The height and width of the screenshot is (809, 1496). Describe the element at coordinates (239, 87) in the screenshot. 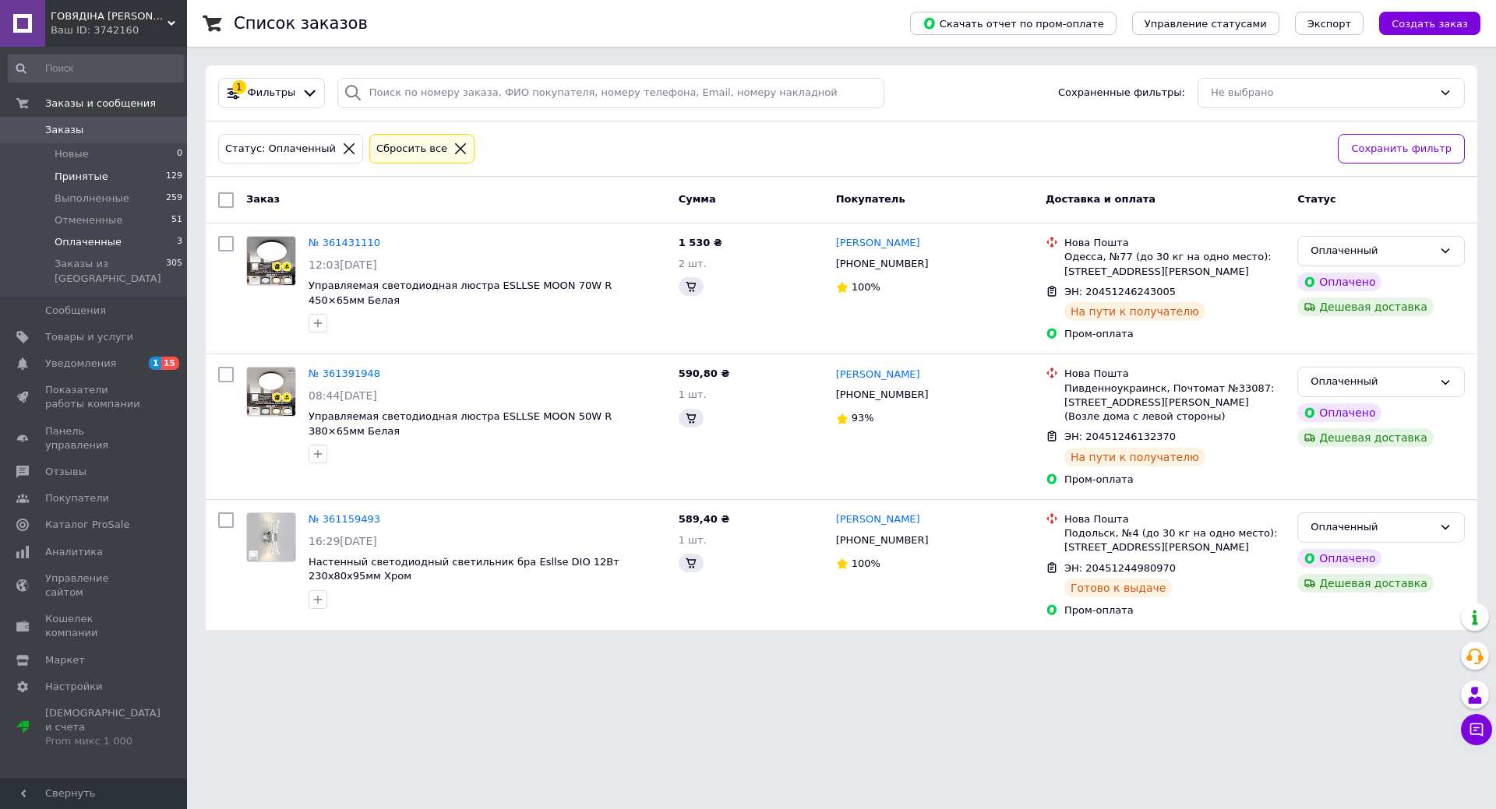

I see `div: 1` at that location.